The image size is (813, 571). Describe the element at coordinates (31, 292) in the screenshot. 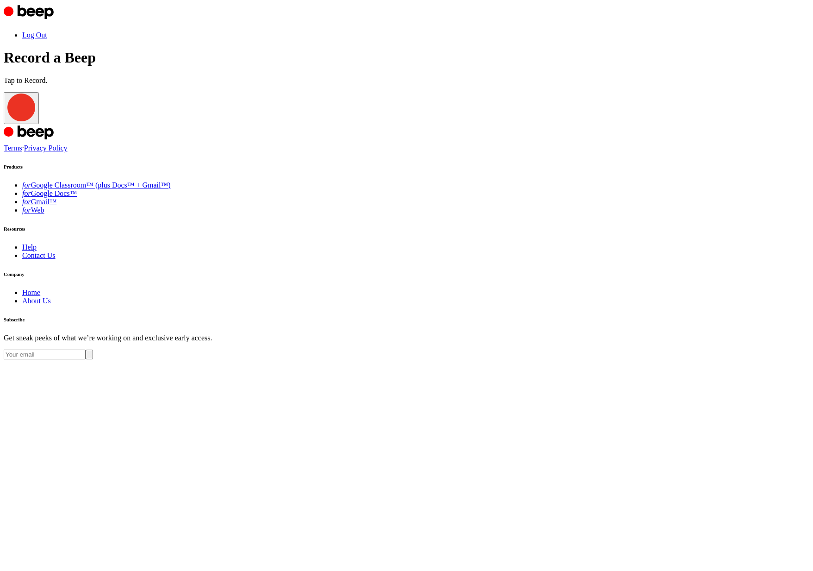

I see `a: Home` at that location.